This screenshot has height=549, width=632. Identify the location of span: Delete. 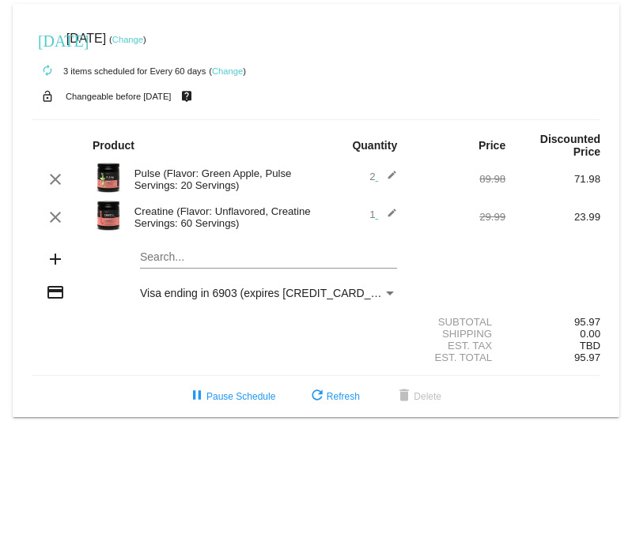
(417, 397).